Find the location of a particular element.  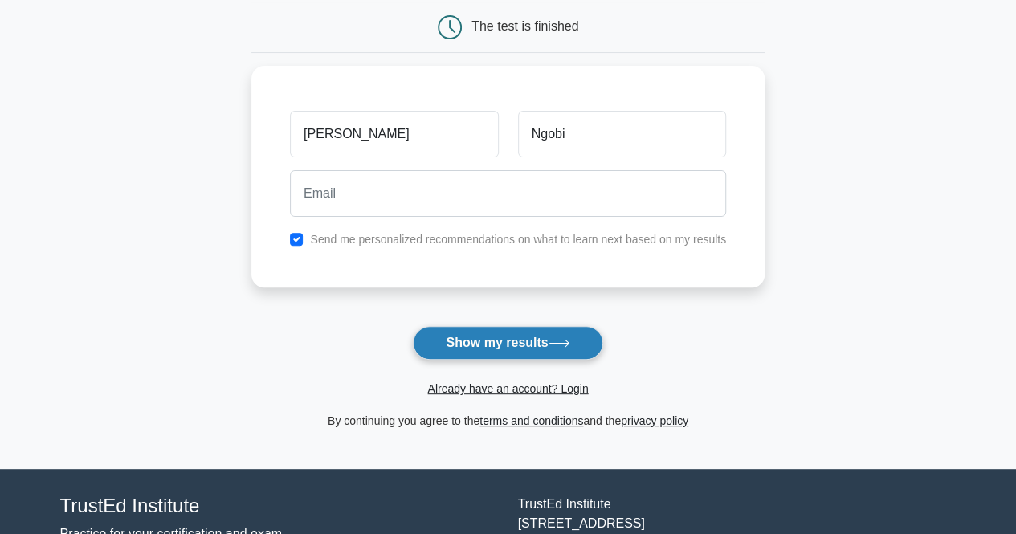

input: Last name is located at coordinates (622, 134).